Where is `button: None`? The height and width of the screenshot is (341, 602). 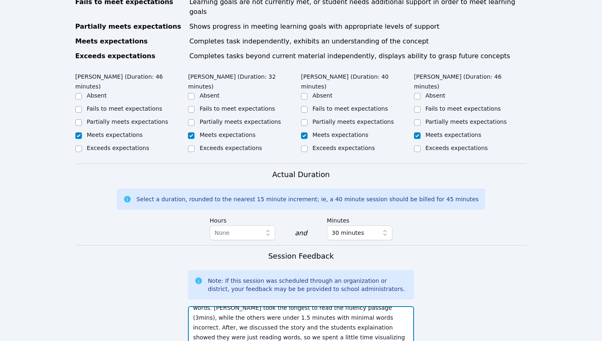
button: None is located at coordinates (242, 233).